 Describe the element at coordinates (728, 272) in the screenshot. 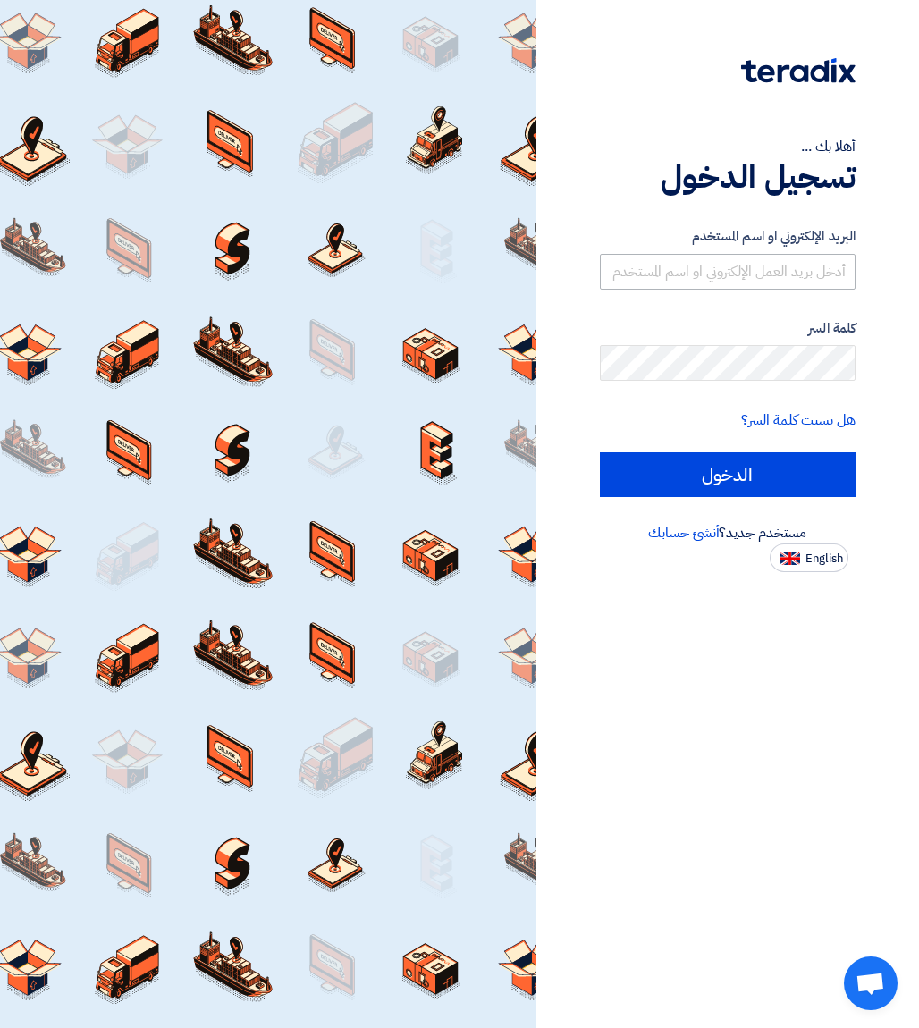

I see `input: أدخل بريد العمل الإلكتروني او اسم المستخدم الخاص بك ...` at that location.